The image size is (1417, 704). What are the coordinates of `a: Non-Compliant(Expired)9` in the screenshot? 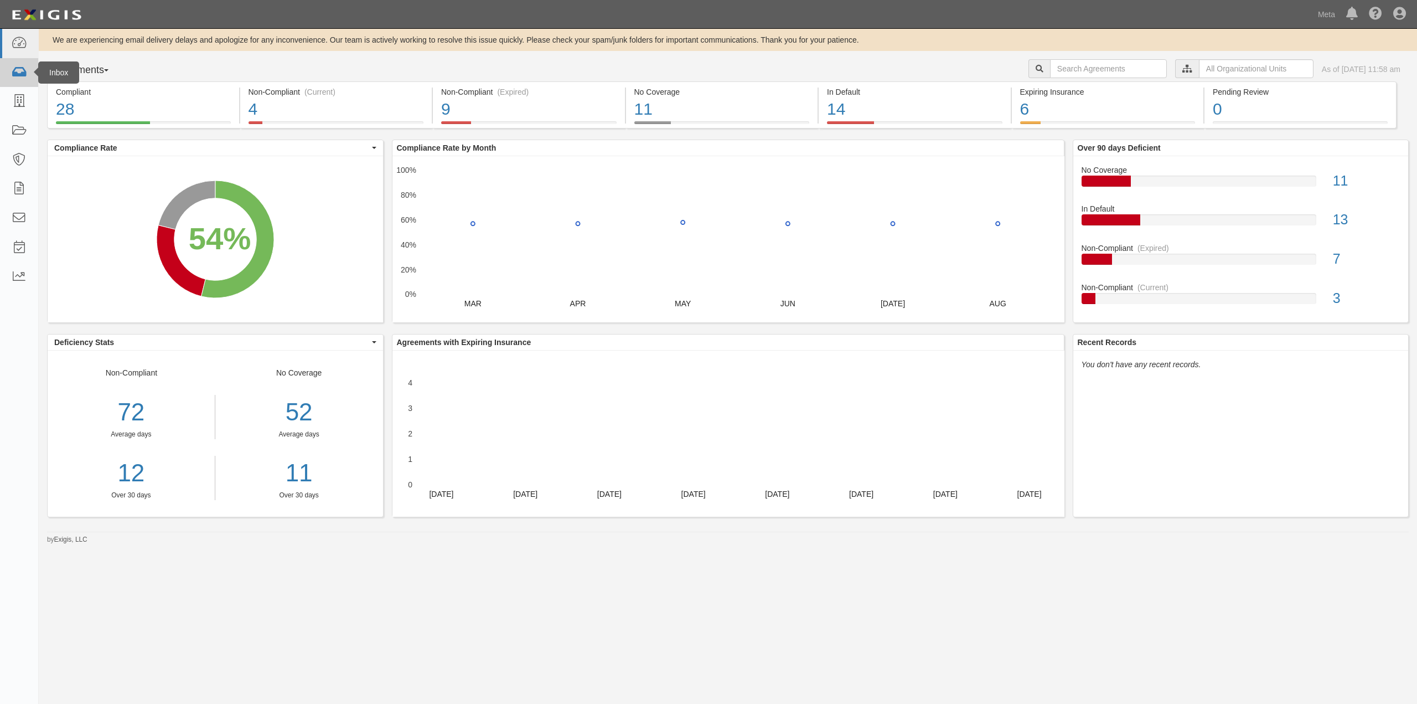 It's located at (529, 126).